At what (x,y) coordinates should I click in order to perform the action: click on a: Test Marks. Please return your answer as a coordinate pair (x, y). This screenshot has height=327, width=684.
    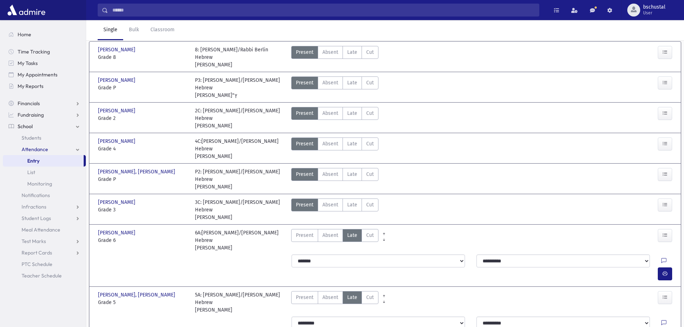
    Looking at the image, I should click on (44, 241).